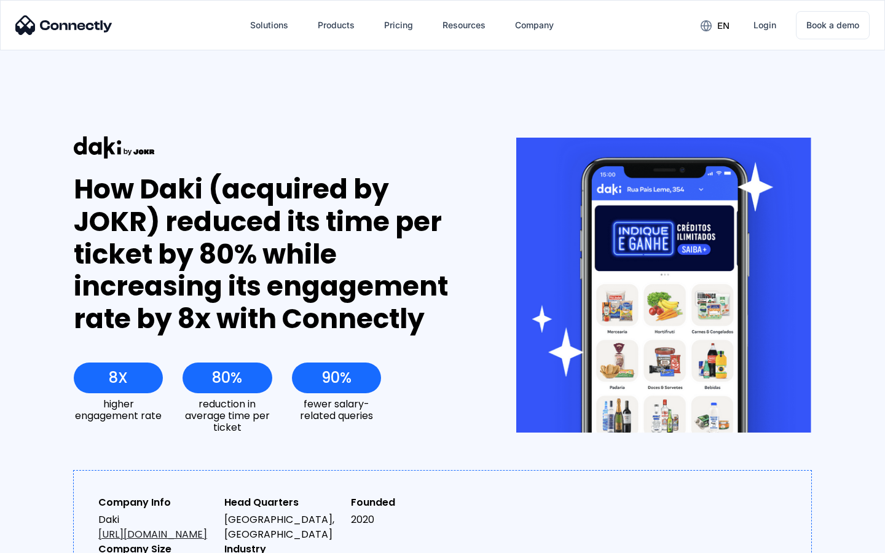  What do you see at coordinates (398, 25) in the screenshot?
I see `a: Pricing` at bounding box center [398, 25].